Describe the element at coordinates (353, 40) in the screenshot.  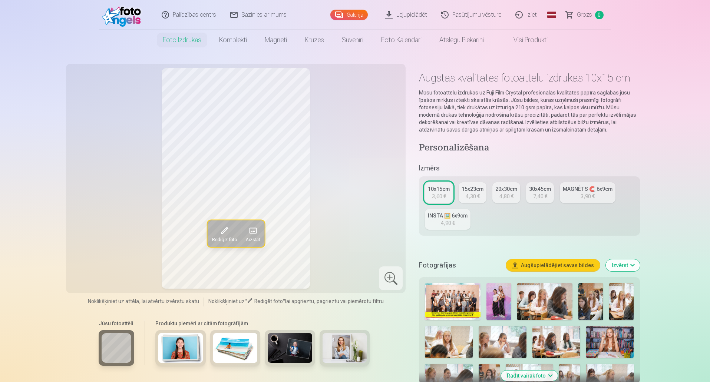
I see `a: Suvenīri` at that location.